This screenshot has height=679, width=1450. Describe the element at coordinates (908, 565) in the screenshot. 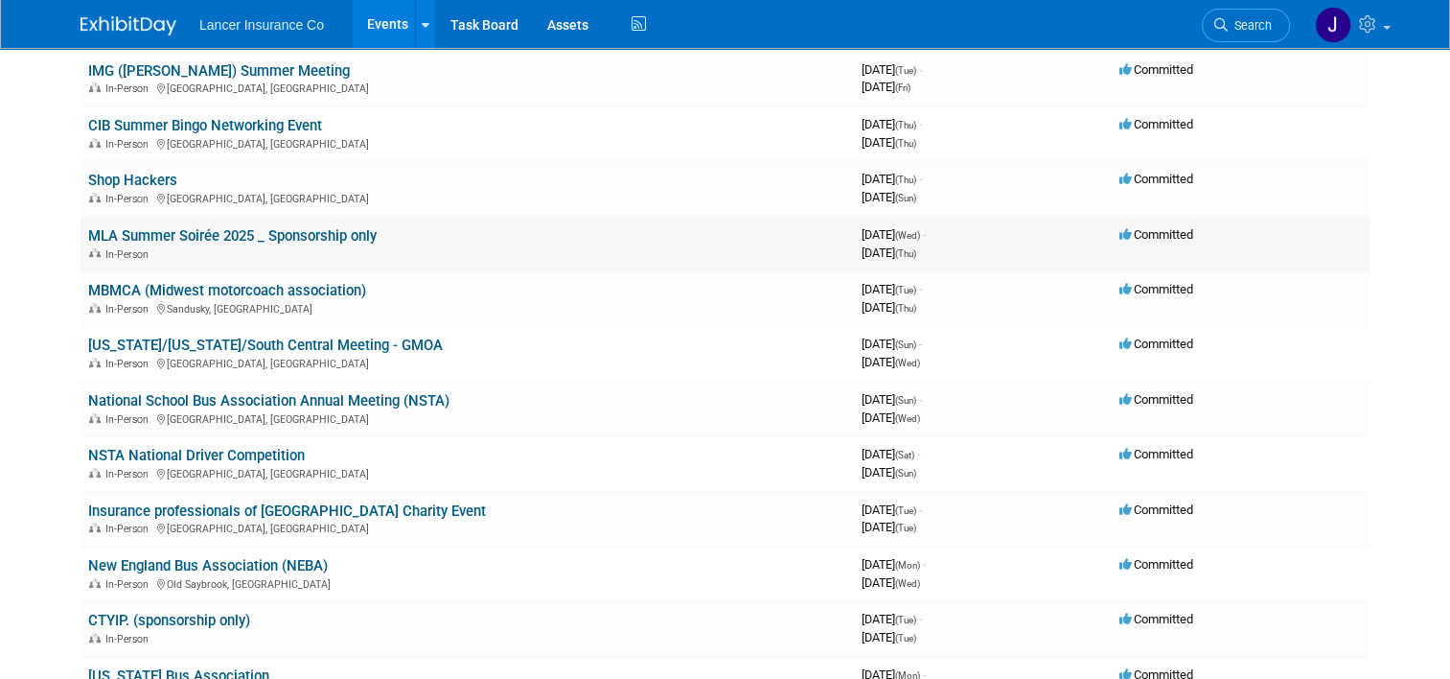

I see `span: (Mon)` at that location.